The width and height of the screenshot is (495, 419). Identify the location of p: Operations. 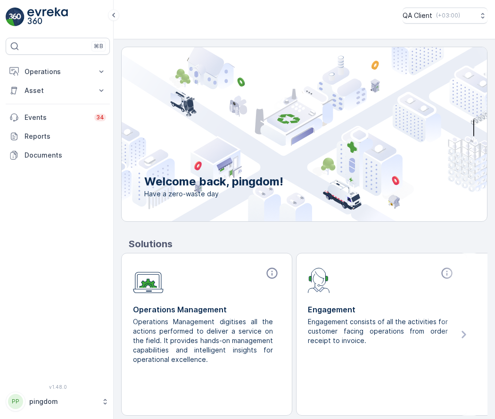
(58, 72).